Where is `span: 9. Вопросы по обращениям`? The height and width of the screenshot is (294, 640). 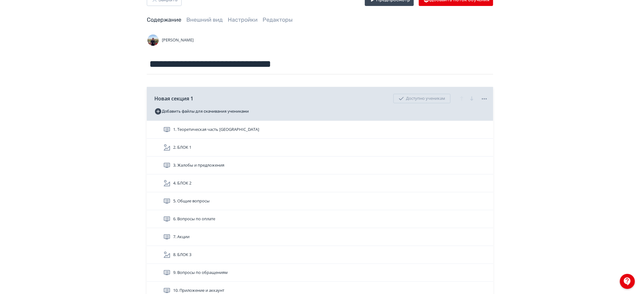 span: 9. Вопросы по обращениям is located at coordinates (200, 273).